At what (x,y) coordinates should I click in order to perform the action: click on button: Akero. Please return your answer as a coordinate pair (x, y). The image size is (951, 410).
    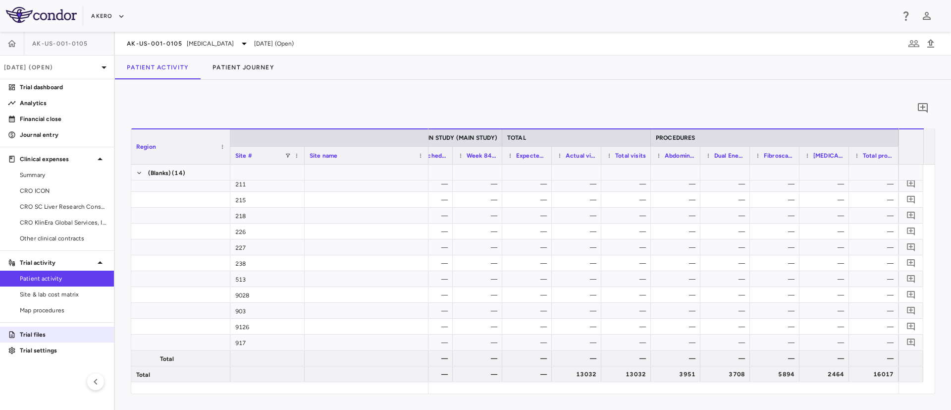
    Looking at the image, I should click on (107, 16).